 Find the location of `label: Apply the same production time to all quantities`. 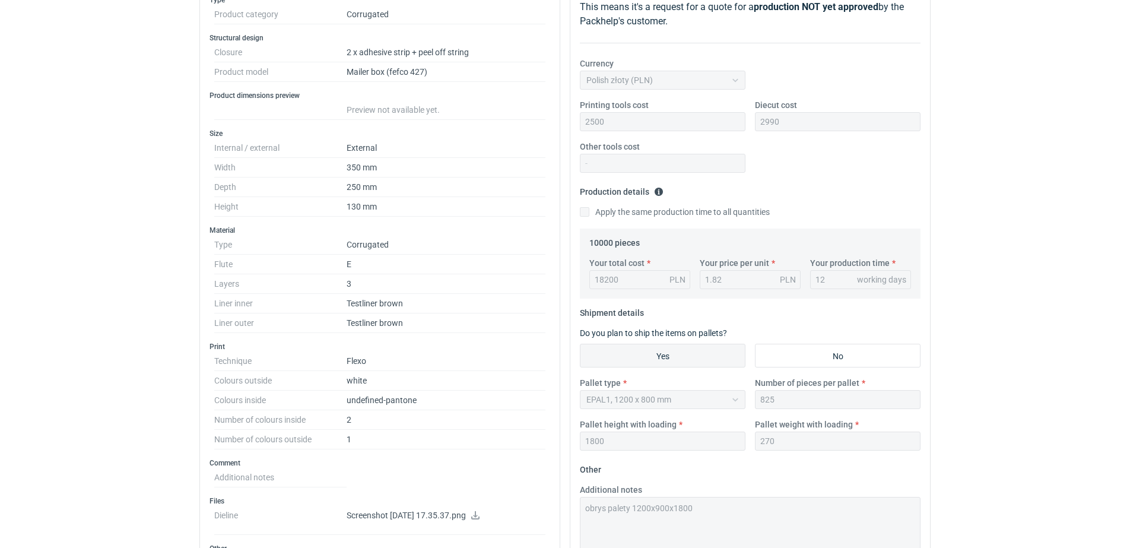

label: Apply the same production time to all quantities is located at coordinates (675, 212).